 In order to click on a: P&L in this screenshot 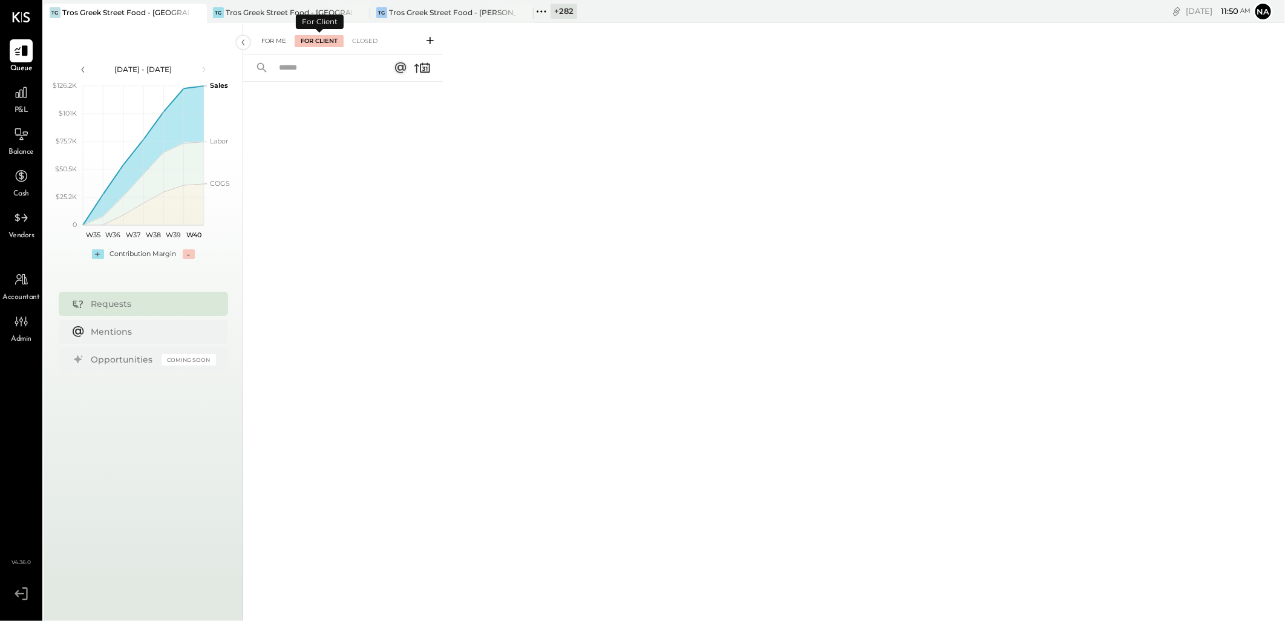, I will do `click(21, 99)`.